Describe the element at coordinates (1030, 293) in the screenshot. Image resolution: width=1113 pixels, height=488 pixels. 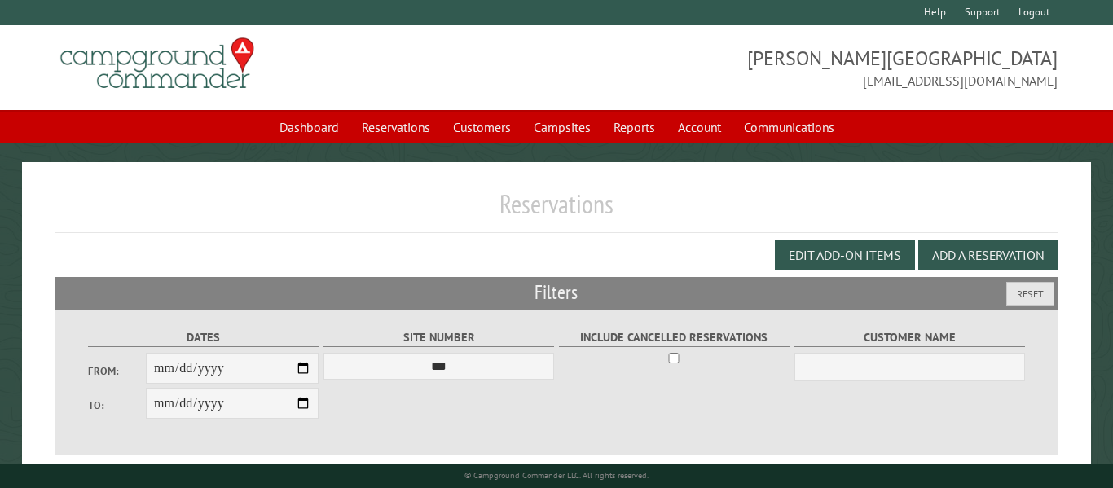
I see `button: Reset` at that location.